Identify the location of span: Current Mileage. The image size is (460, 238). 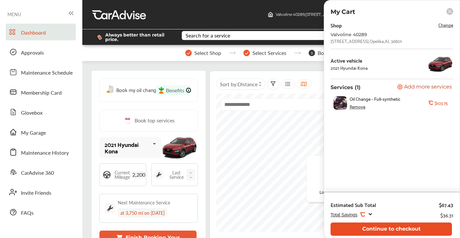
(122, 175).